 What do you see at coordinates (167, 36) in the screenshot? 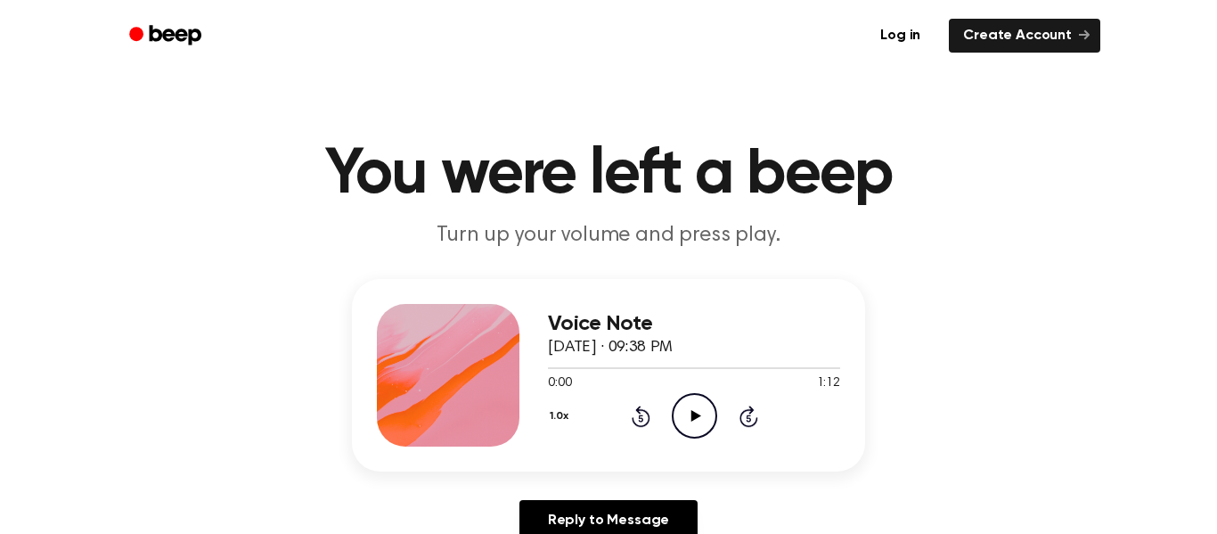
I see `a: Beep` at bounding box center [167, 36].